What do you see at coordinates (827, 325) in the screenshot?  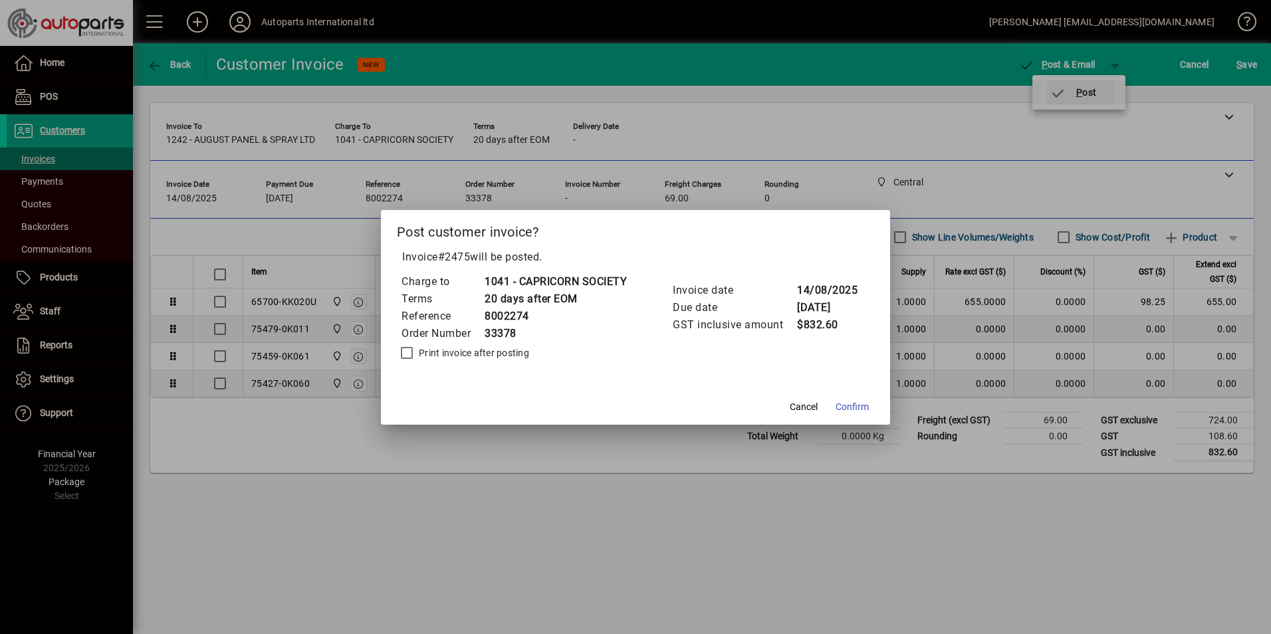 I see `td: $832.60` at bounding box center [827, 325].